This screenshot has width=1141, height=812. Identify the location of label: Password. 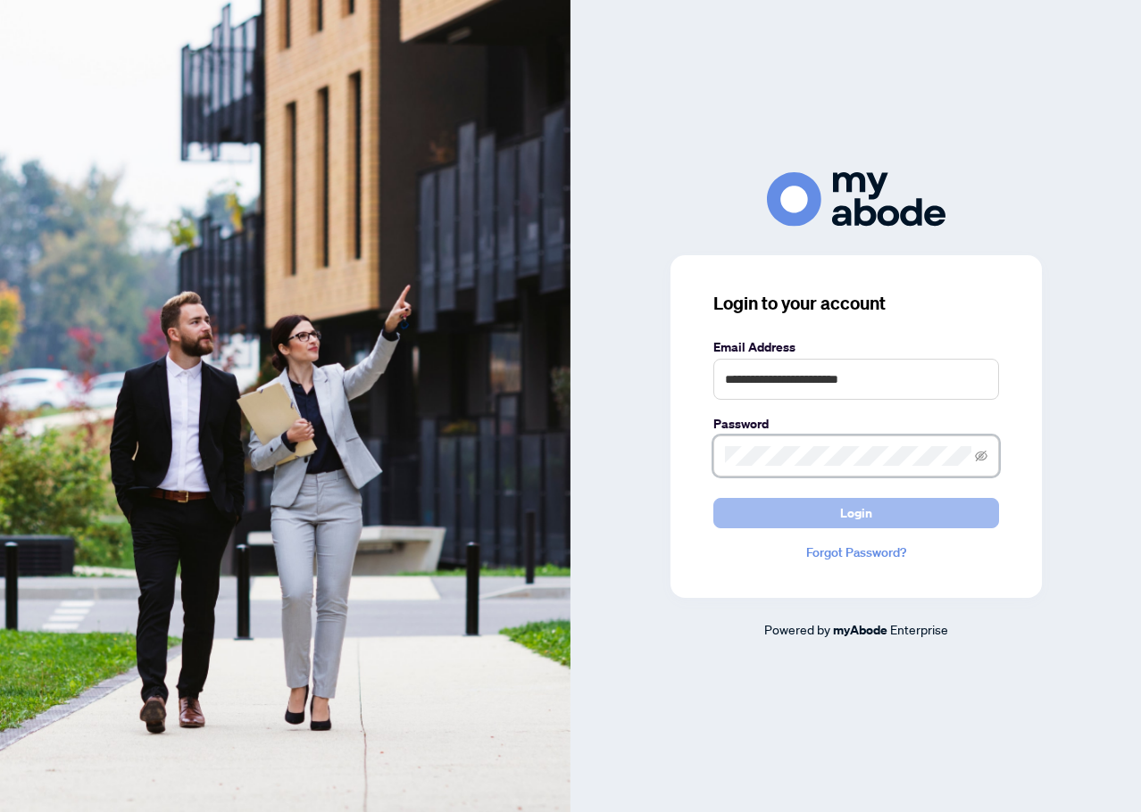
(856, 424).